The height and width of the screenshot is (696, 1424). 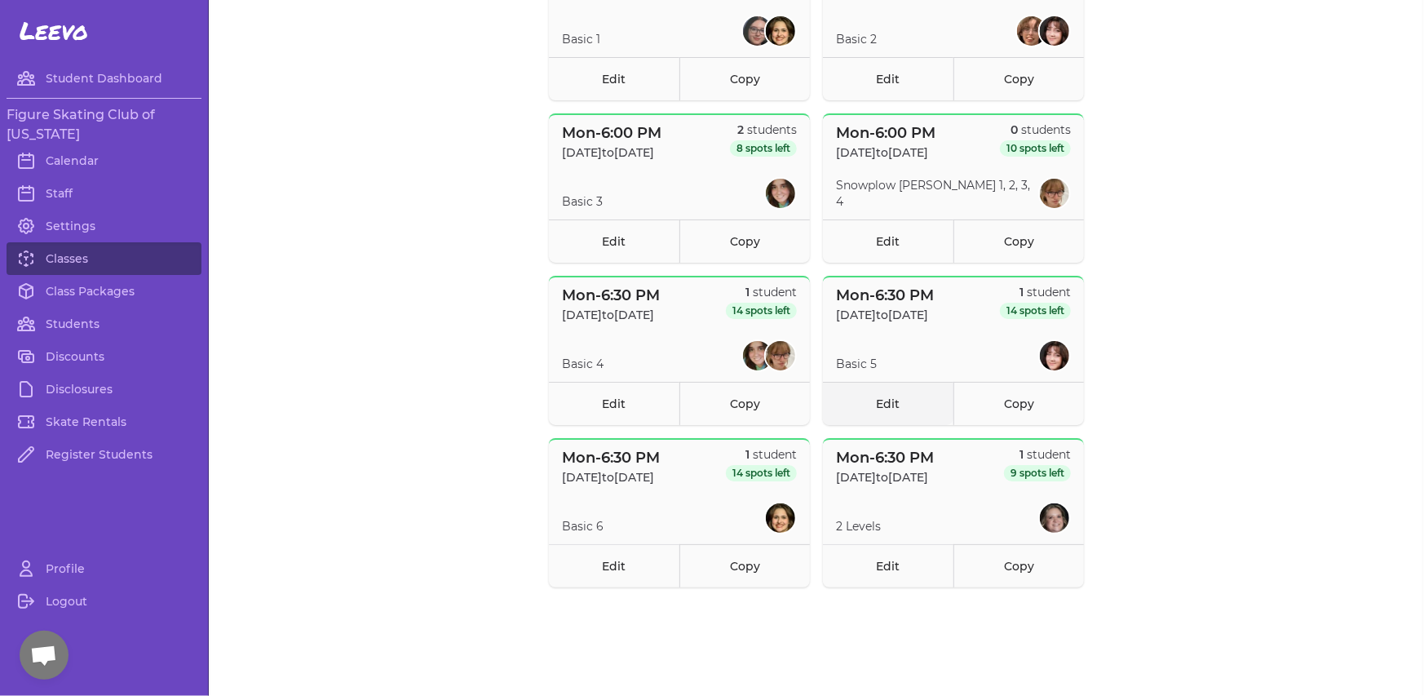 I want to click on a: Skate Rentals, so click(x=104, y=422).